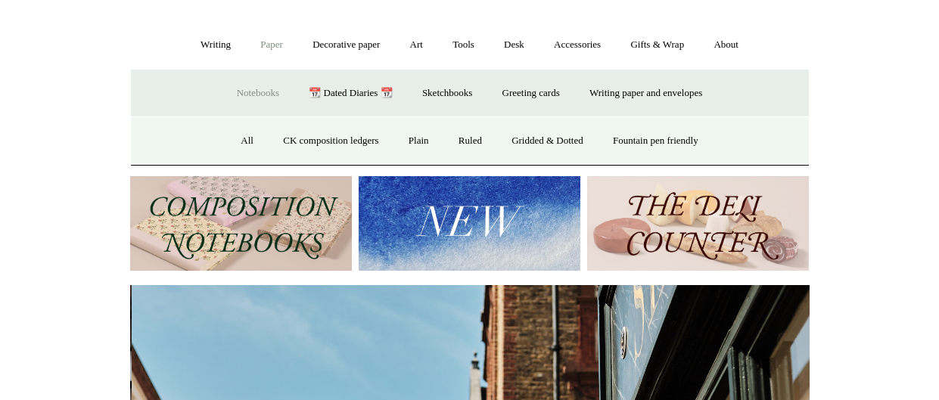 Image resolution: width=939 pixels, height=400 pixels. What do you see at coordinates (346, 45) in the screenshot?
I see `a: Decorative paper` at bounding box center [346, 45].